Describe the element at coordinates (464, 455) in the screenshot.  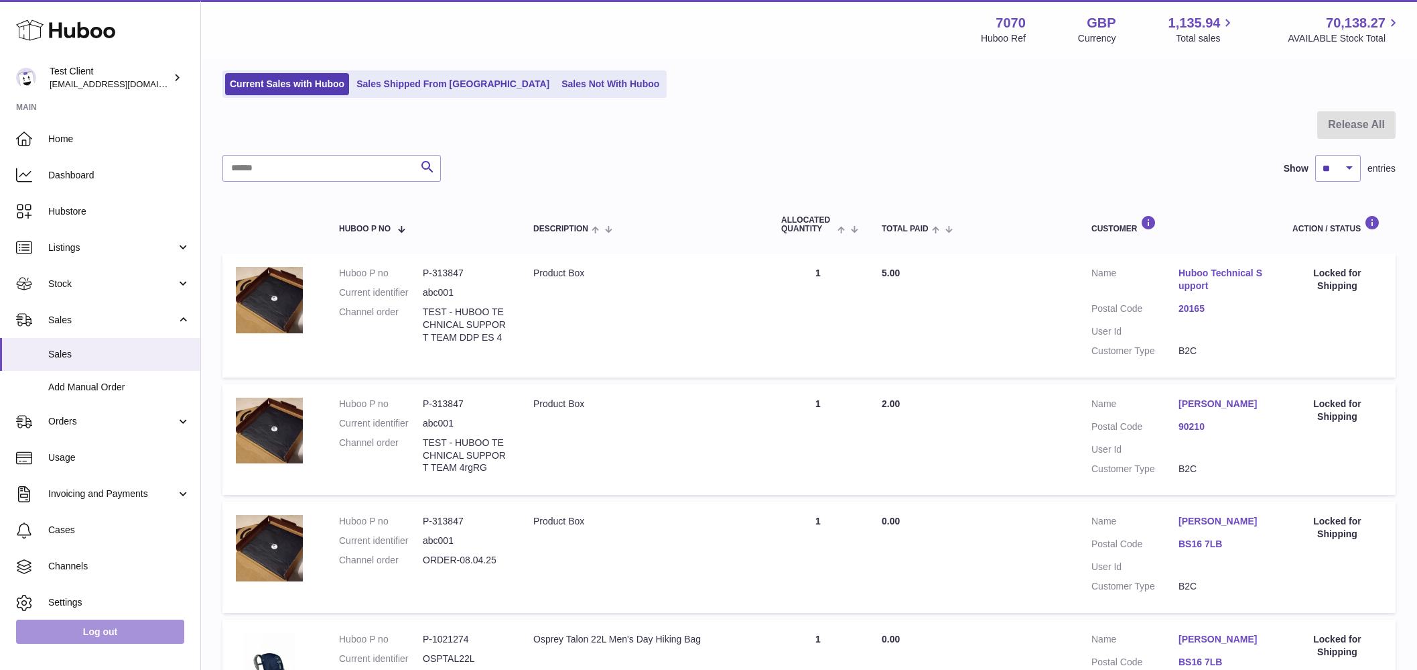
I see `dd: TEST - HUBOO TECHNICAL SUPPORT TEAM 4rgRG` at that location.